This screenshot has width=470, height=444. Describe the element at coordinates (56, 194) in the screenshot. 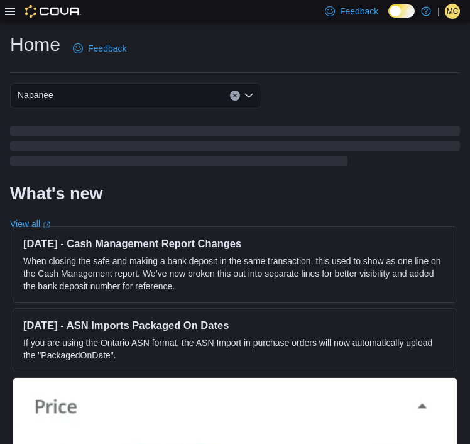

I see `h2: What's new` at that location.